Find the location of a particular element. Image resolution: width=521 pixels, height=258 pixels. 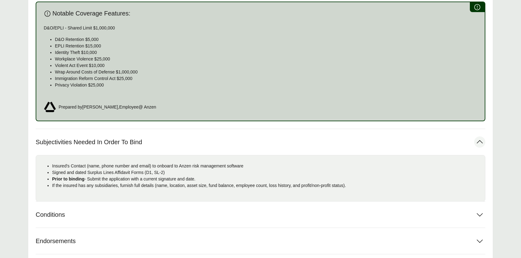

p: Wrap Around Costs of Defense $1,000,000 is located at coordinates (266, 72).